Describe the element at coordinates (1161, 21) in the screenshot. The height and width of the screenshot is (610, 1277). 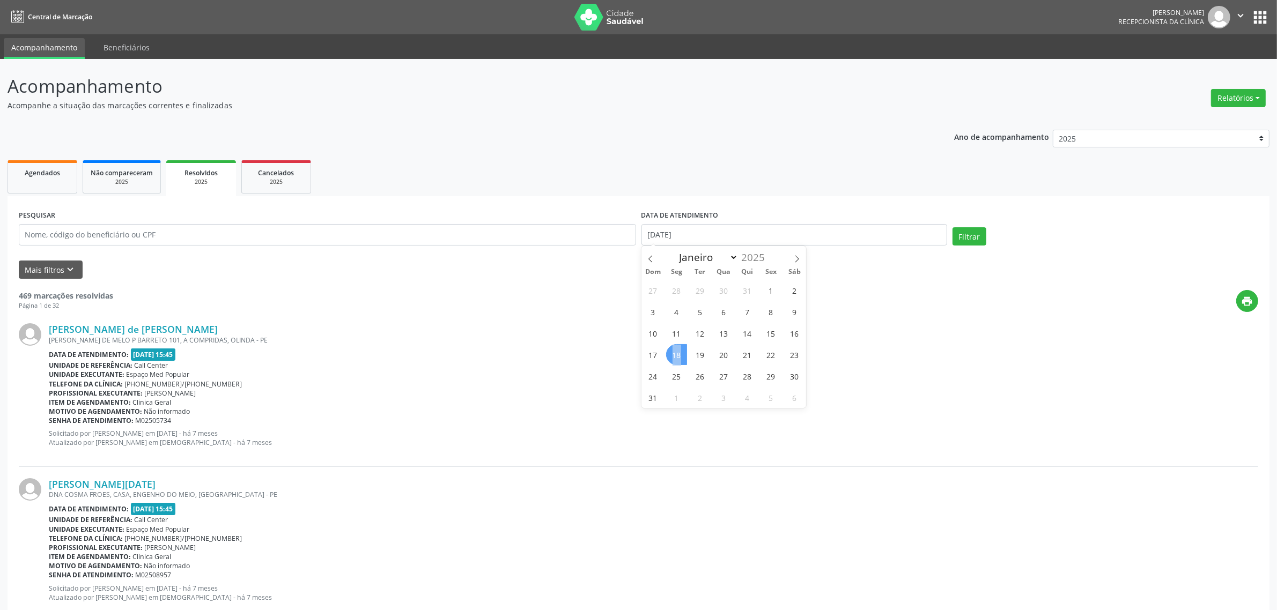
I see `span: Recepcionista da clínica` at that location.